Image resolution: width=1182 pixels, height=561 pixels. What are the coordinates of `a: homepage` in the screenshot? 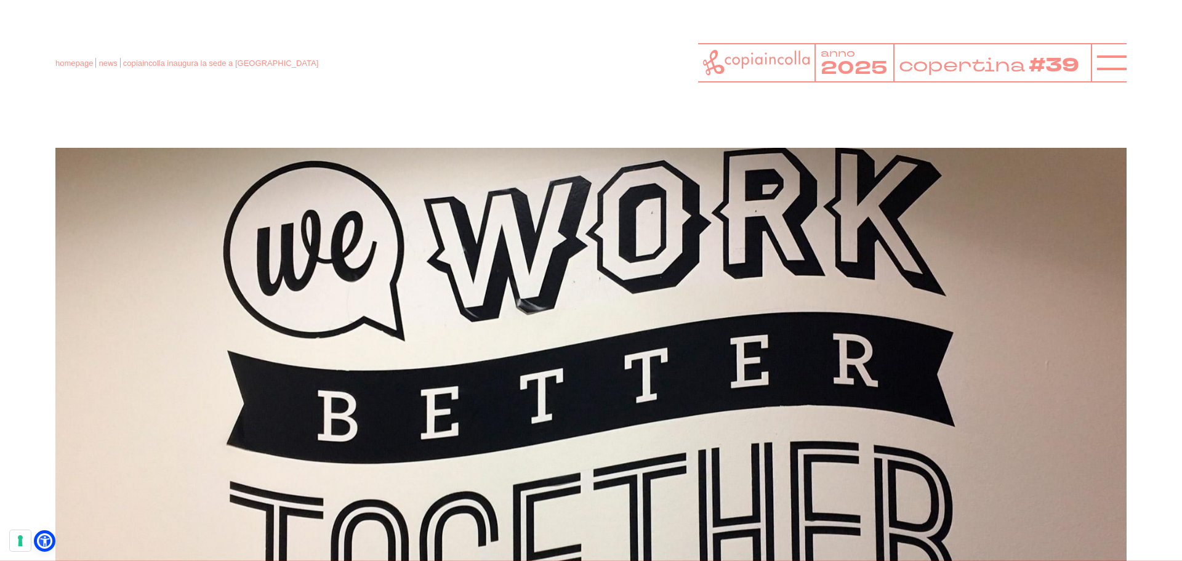 It's located at (74, 63).